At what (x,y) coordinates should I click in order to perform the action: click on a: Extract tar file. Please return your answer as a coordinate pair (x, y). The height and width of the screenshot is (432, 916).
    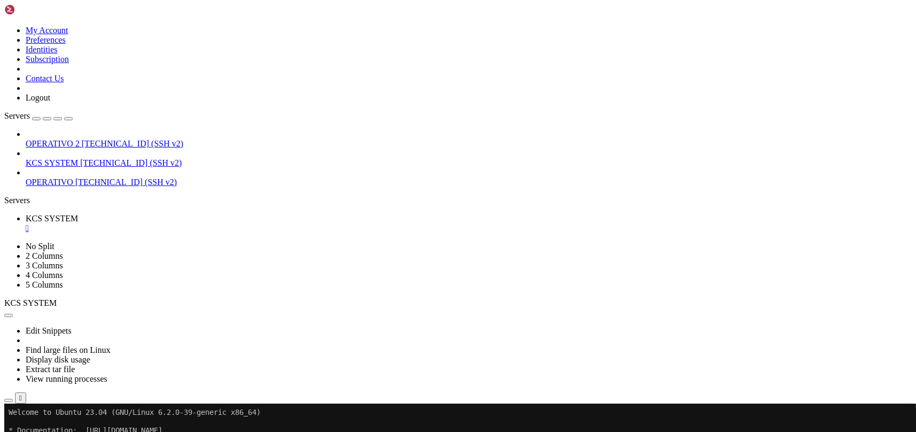
    Looking at the image, I should click on (50, 369).